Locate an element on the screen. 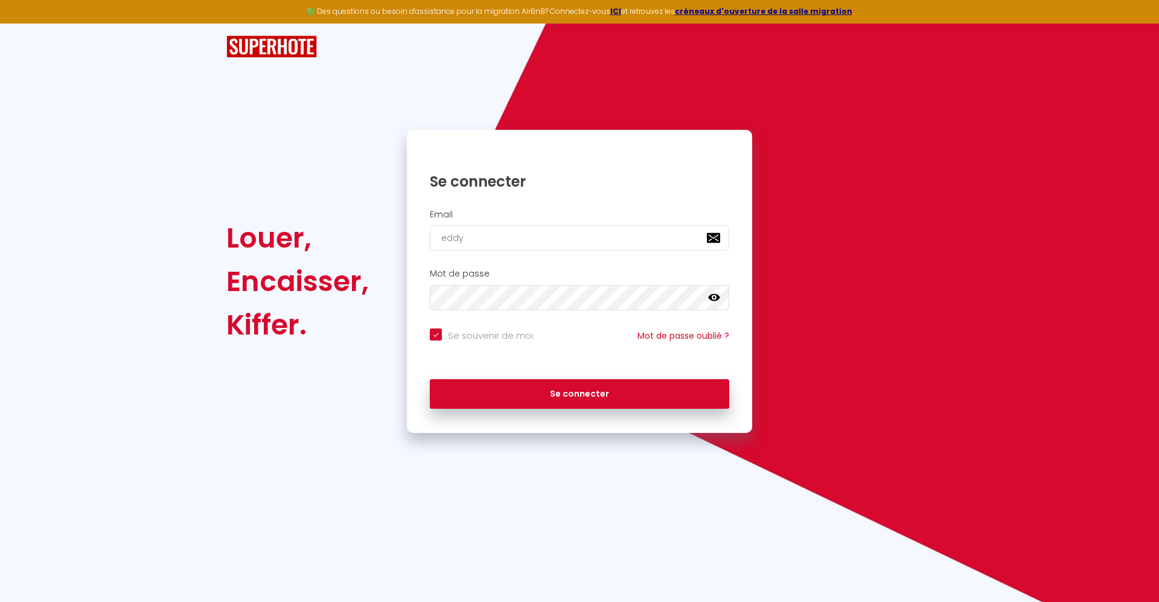 The height and width of the screenshot is (602, 1159). h2: Mot de passe is located at coordinates (579, 273).